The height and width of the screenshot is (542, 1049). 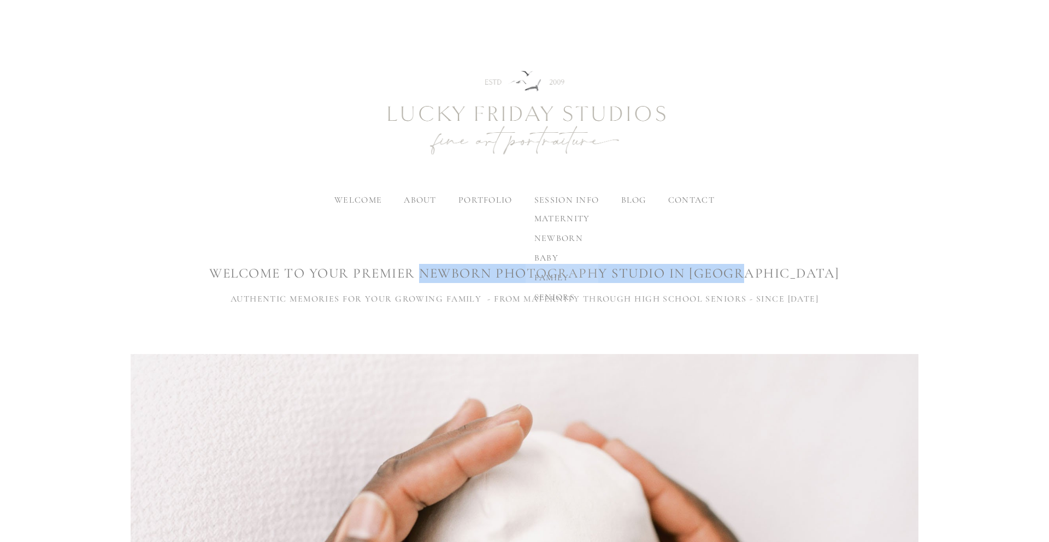 What do you see at coordinates (562, 219) in the screenshot?
I see `a: maternity` at bounding box center [562, 219].